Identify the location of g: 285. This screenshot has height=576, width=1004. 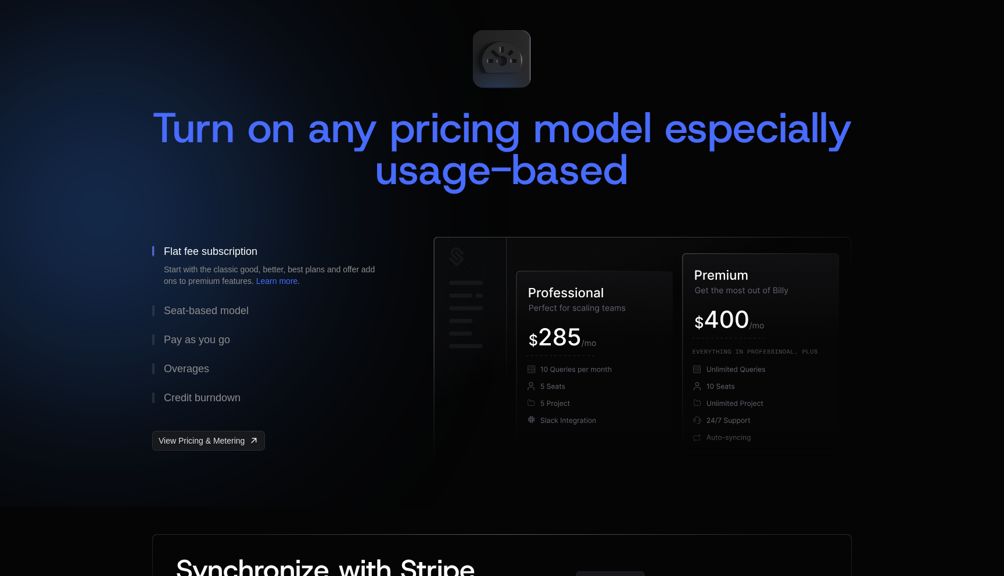
(560, 337).